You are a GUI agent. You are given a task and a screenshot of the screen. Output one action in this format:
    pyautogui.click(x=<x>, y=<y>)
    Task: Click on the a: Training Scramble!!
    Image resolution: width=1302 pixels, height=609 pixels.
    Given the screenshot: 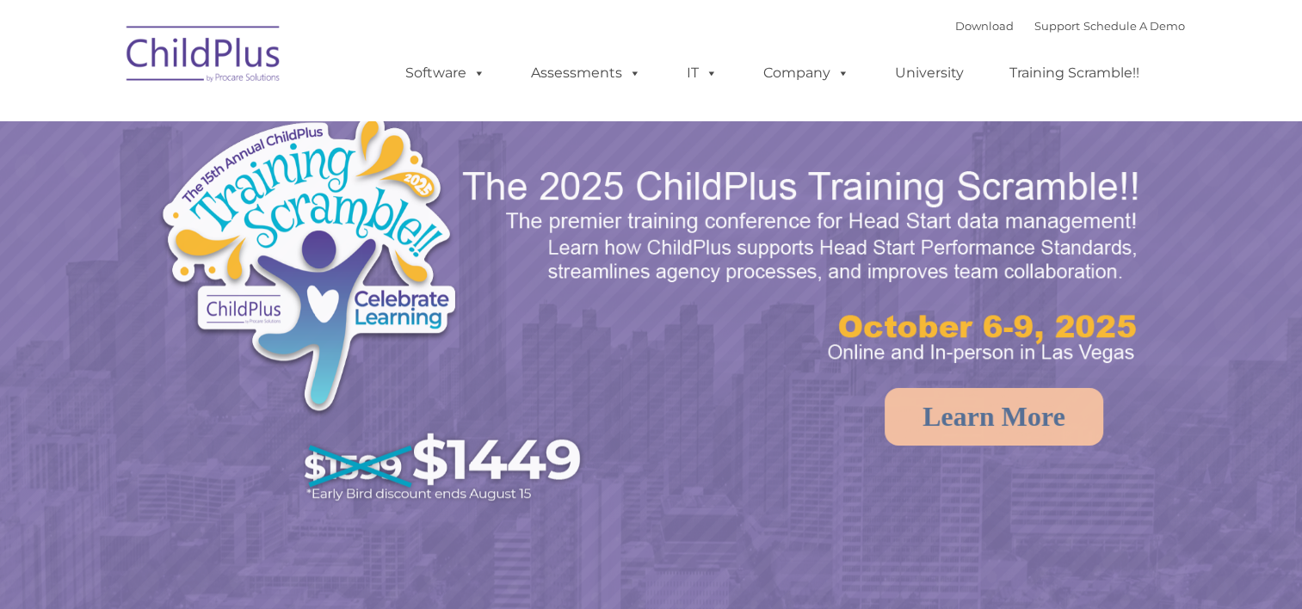 What is the action you would take?
    pyautogui.click(x=1074, y=73)
    